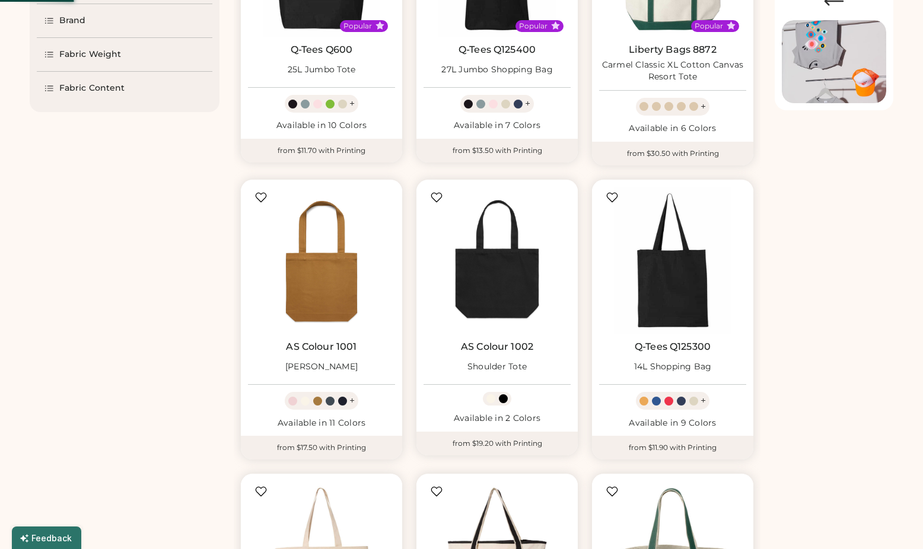  I want to click on img: Q-Tees Q125300 14L Shopping Bag, so click(672, 260).